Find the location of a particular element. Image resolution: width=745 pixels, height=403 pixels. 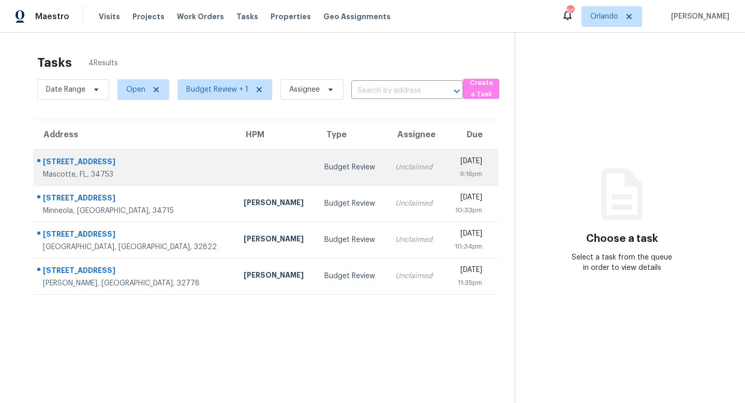

div: 9:16pm is located at coordinates (467, 174).